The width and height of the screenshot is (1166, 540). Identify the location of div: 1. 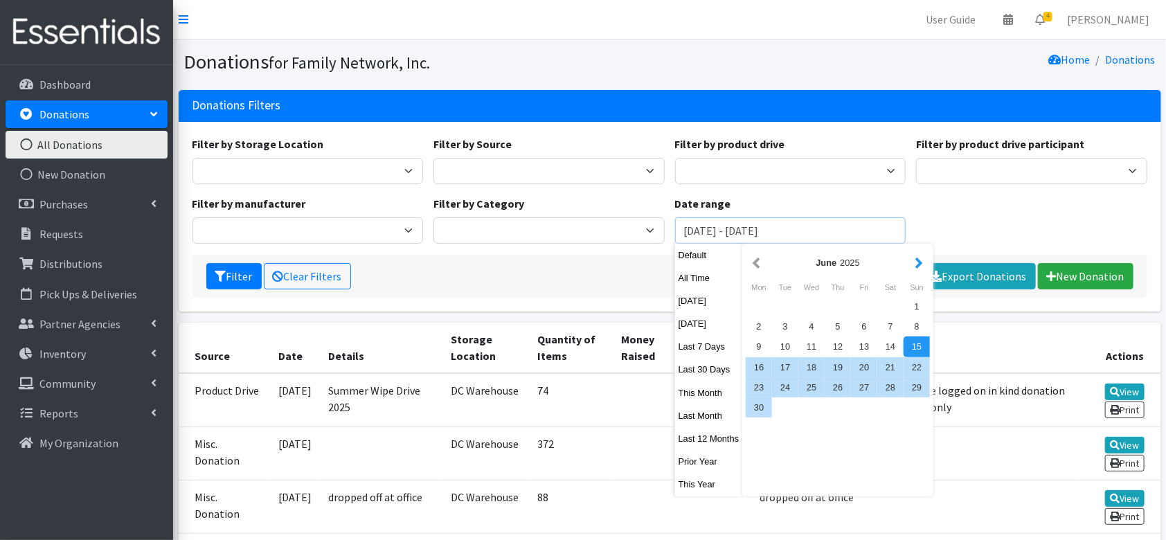
(917, 306).